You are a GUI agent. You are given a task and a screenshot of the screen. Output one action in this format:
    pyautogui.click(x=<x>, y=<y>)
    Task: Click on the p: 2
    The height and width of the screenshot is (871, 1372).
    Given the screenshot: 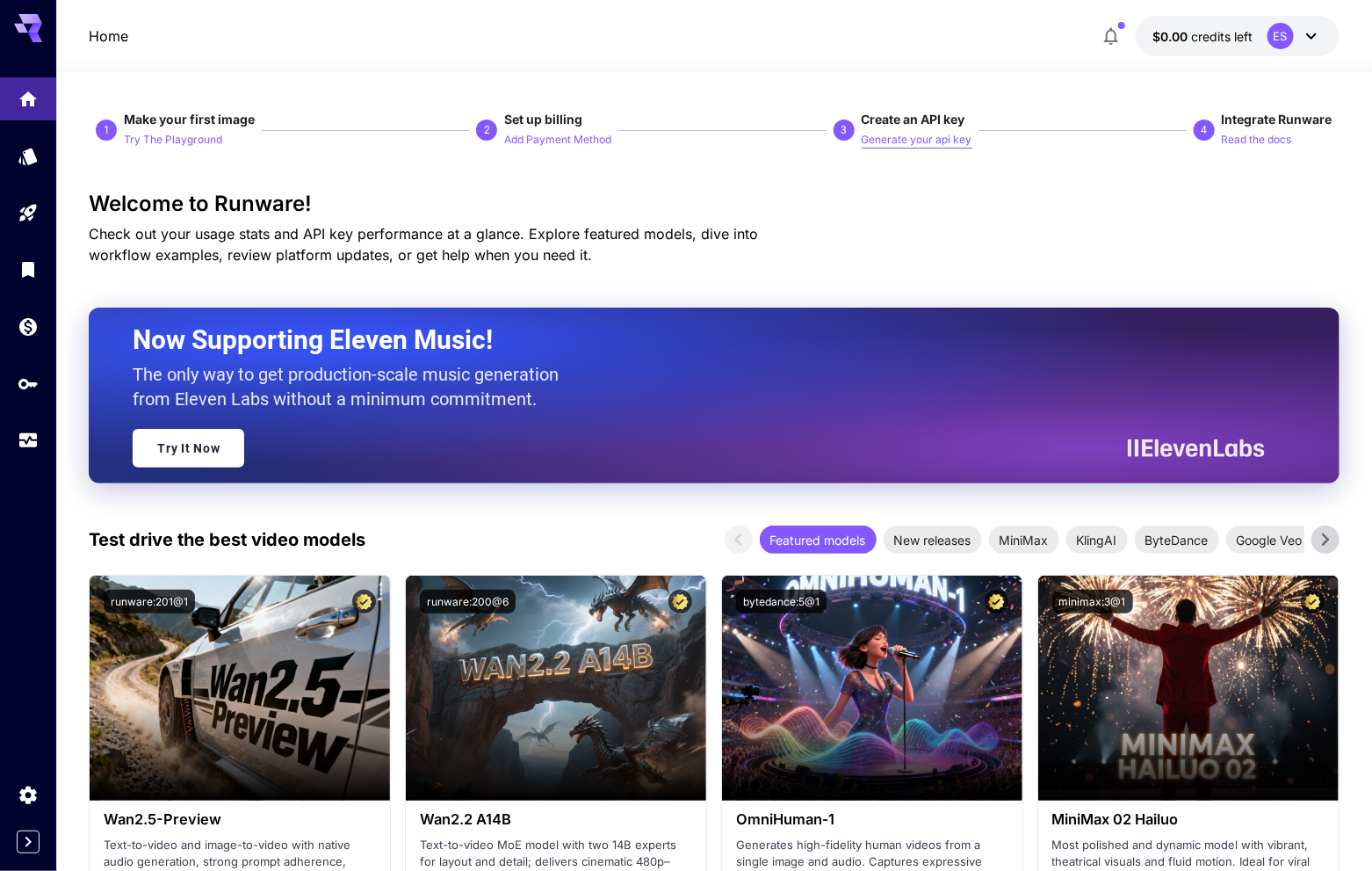 What is the action you would take?
    pyautogui.click(x=487, y=130)
    